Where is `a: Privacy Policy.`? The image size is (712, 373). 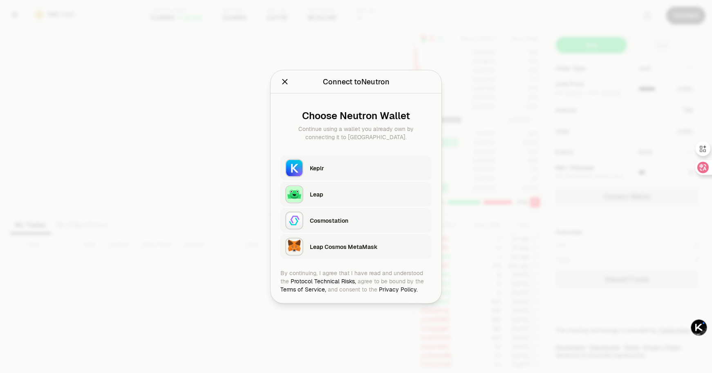
a: Privacy Policy. is located at coordinates (398, 289).